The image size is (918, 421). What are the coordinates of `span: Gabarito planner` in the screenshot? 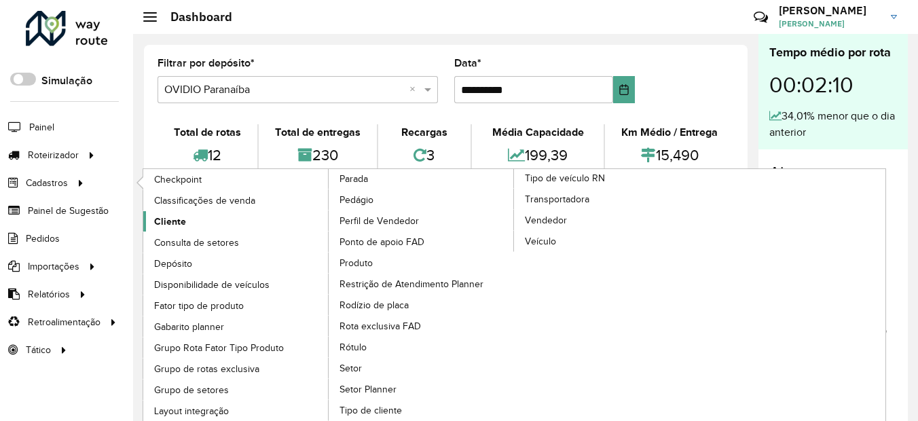 It's located at (189, 327).